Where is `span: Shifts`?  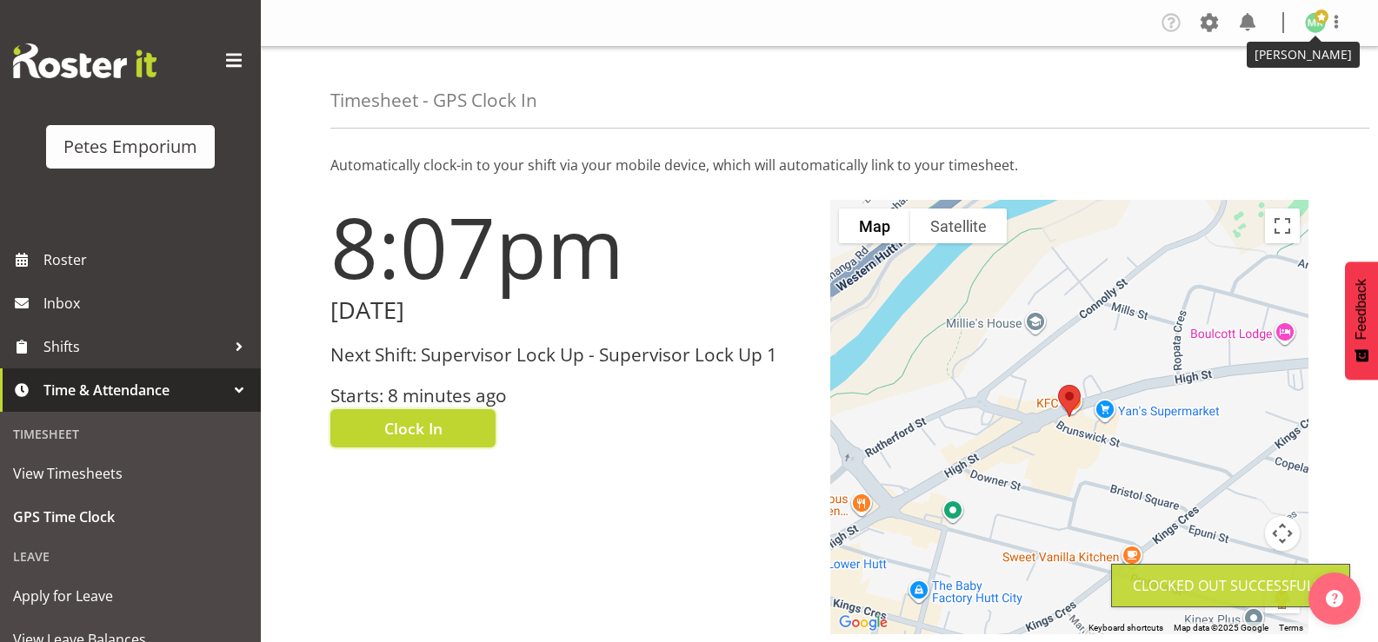
span: Shifts is located at coordinates (135, 347).